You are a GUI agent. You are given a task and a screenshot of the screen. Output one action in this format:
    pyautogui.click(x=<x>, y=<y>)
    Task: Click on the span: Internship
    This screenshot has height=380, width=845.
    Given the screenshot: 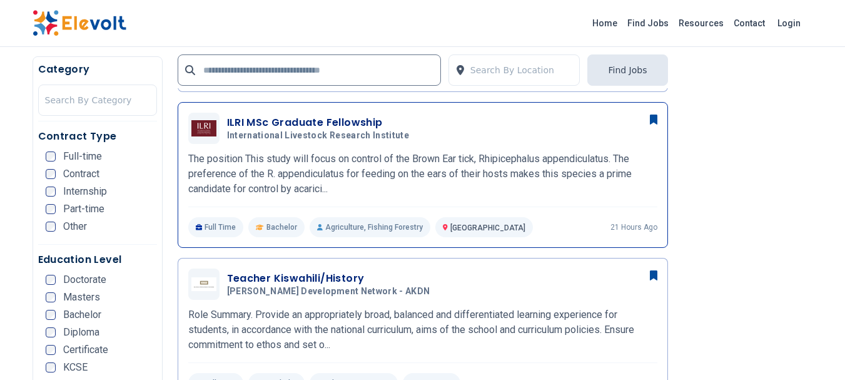 What is the action you would take?
    pyautogui.click(x=85, y=191)
    